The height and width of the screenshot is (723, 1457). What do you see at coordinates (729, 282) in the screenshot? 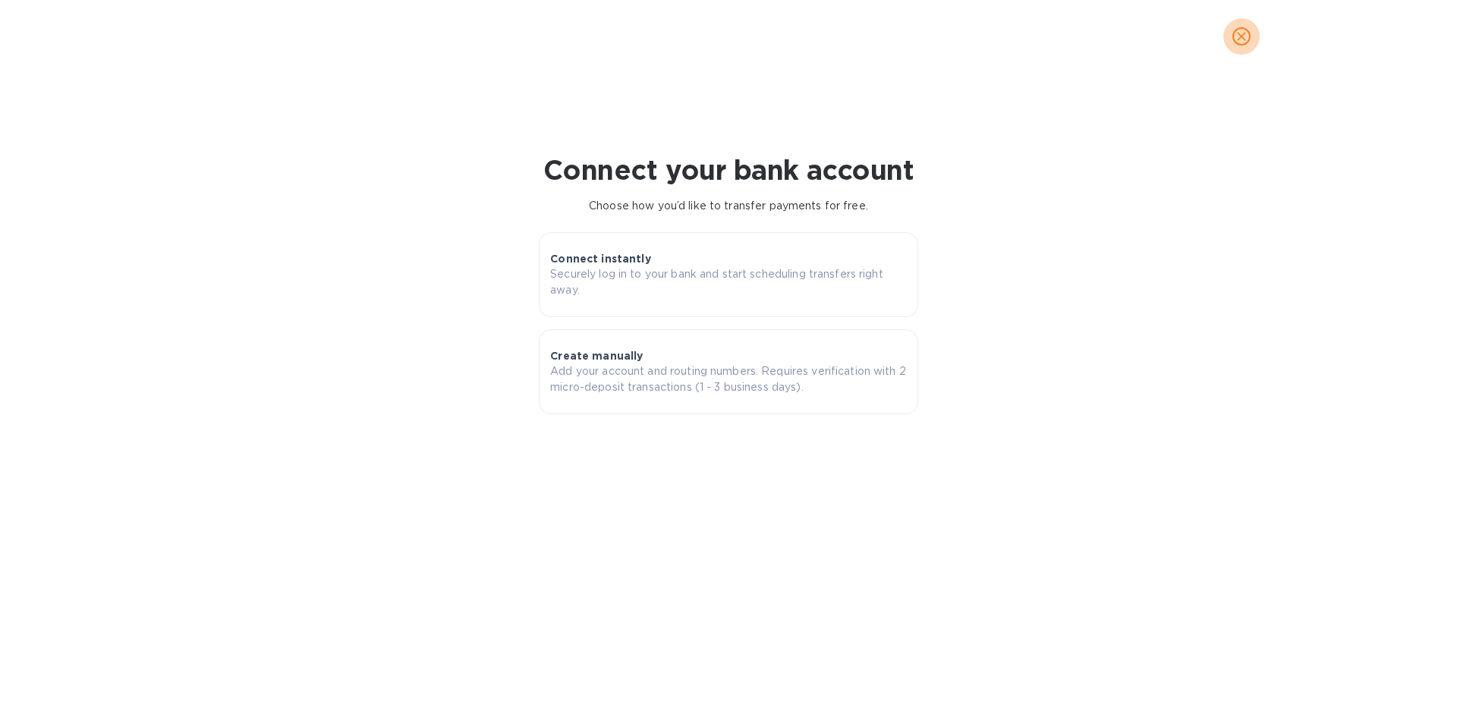
I see `p: Securely log in to your bank and start scheduling transfers right away.` at bounding box center [729, 282].